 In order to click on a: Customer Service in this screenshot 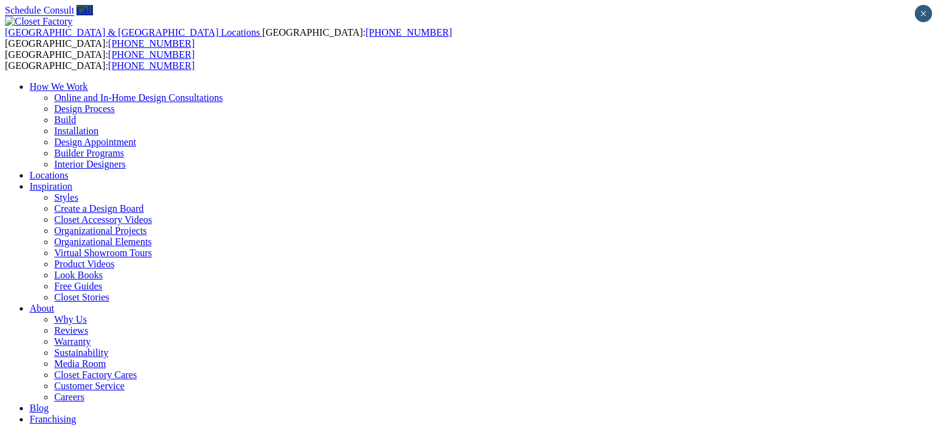, I will do `click(89, 386)`.